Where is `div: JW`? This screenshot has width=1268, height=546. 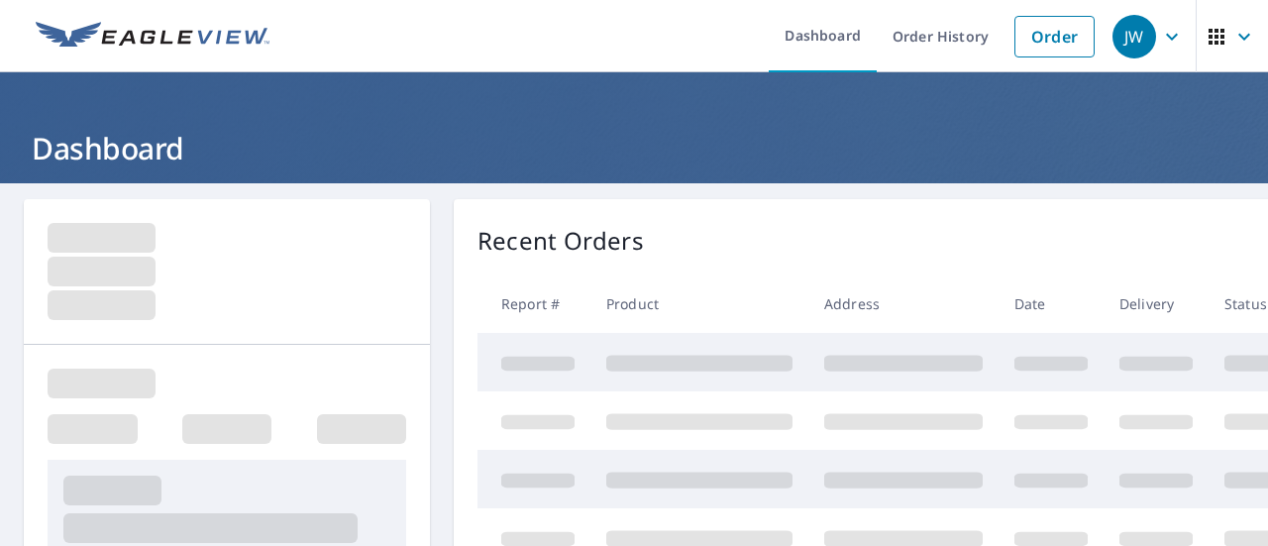
div: JW is located at coordinates (1134, 37).